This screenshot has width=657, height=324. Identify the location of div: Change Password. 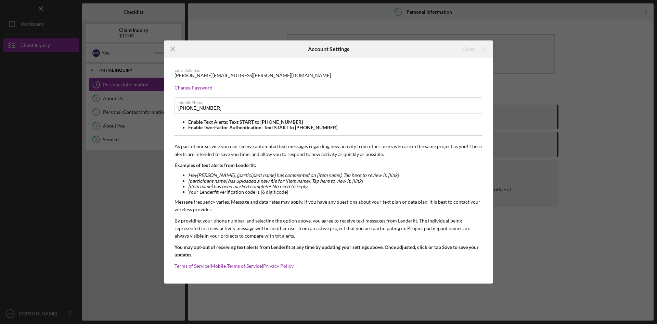
(329, 88).